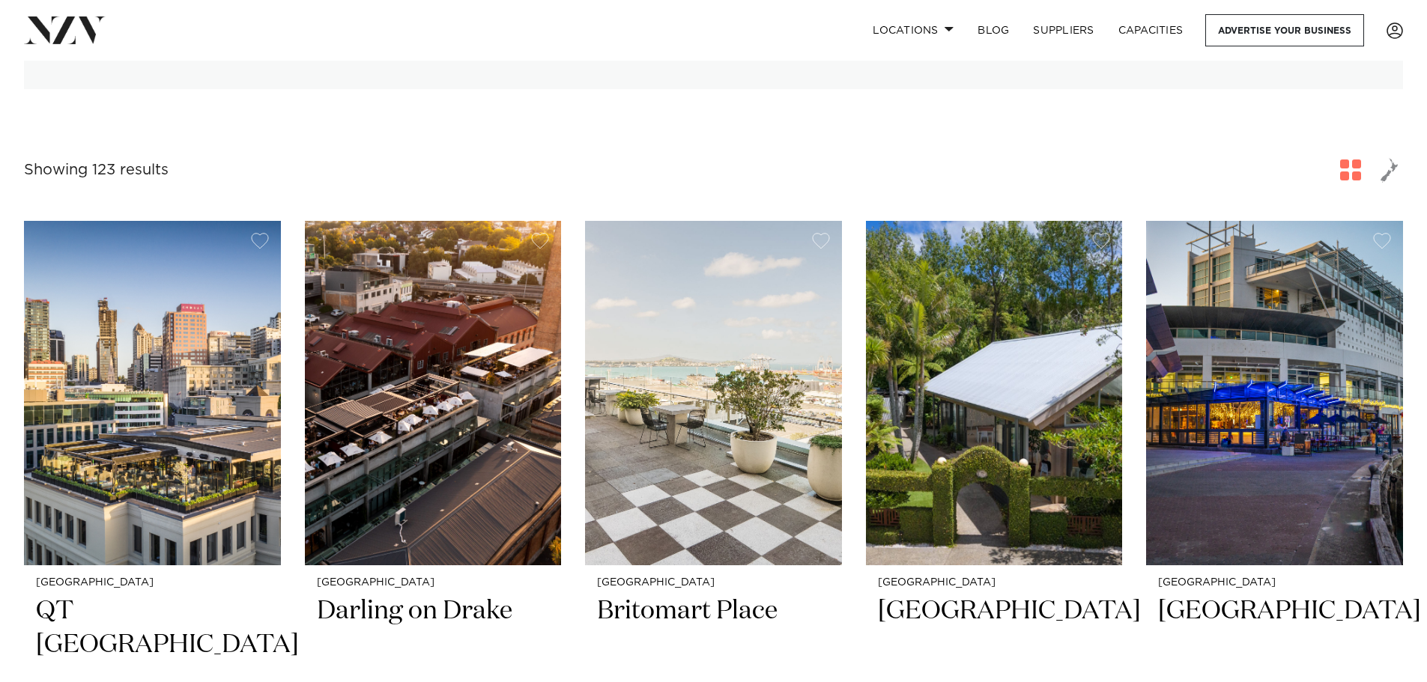 The width and height of the screenshot is (1427, 682). What do you see at coordinates (96, 170) in the screenshot?
I see `div: Showing 123 results` at bounding box center [96, 170].